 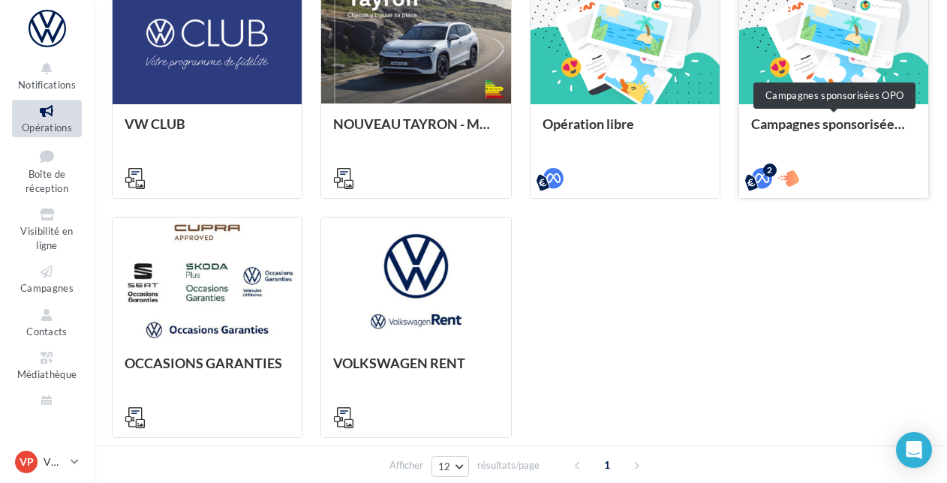 I want to click on div: VW CLUB, so click(x=207, y=131).